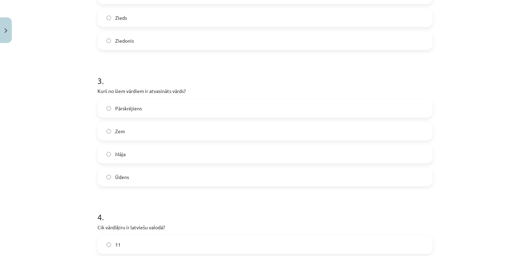 The width and height of the screenshot is (530, 256). What do you see at coordinates (265, 91) in the screenshot?
I see `p: Kurš no šiem vārdiem ir atvasināts vārds?` at bounding box center [265, 91].